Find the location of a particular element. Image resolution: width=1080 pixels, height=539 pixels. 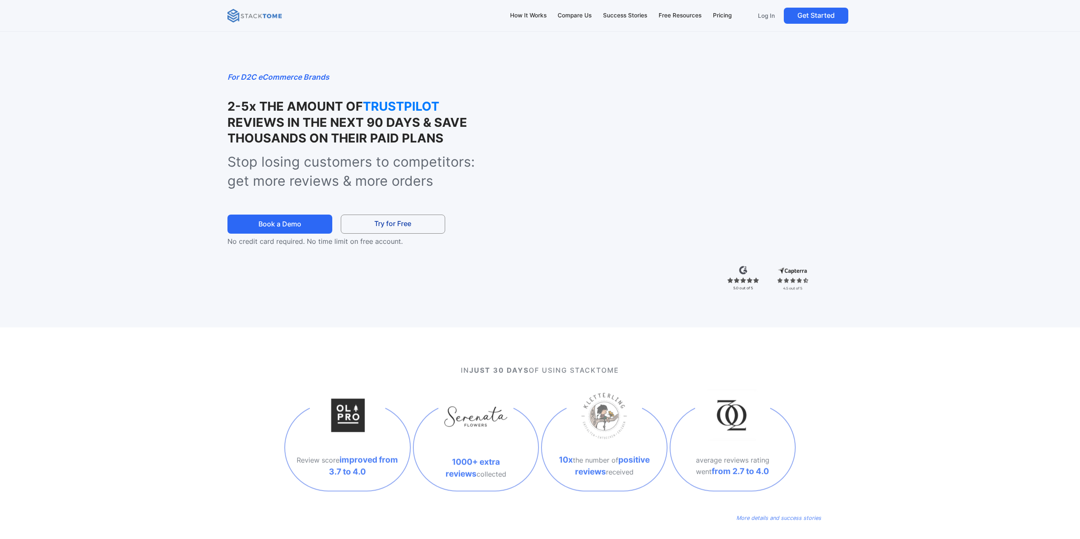

p: collected is located at coordinates (476, 468).